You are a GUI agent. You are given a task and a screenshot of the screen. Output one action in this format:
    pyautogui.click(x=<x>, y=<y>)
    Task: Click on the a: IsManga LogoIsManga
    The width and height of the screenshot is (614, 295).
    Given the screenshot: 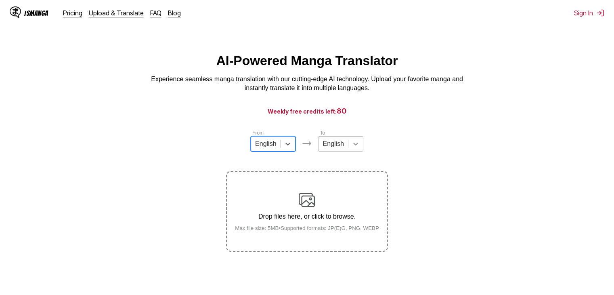 What is the action you would take?
    pyautogui.click(x=36, y=13)
    